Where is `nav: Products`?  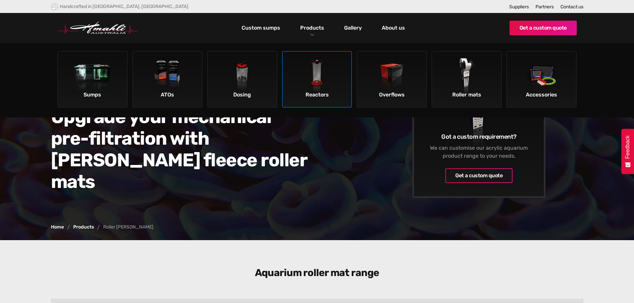
nav: Products is located at coordinates (317, 80).